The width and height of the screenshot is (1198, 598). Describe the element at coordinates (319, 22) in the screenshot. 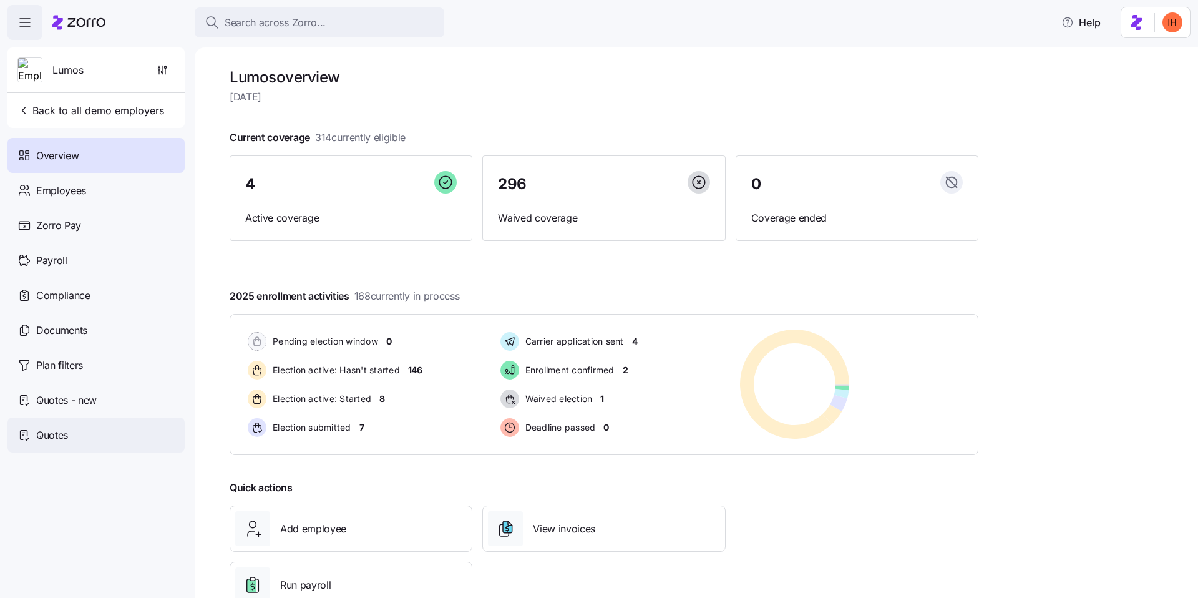

I see `button: Search across Zorro...` at that location.